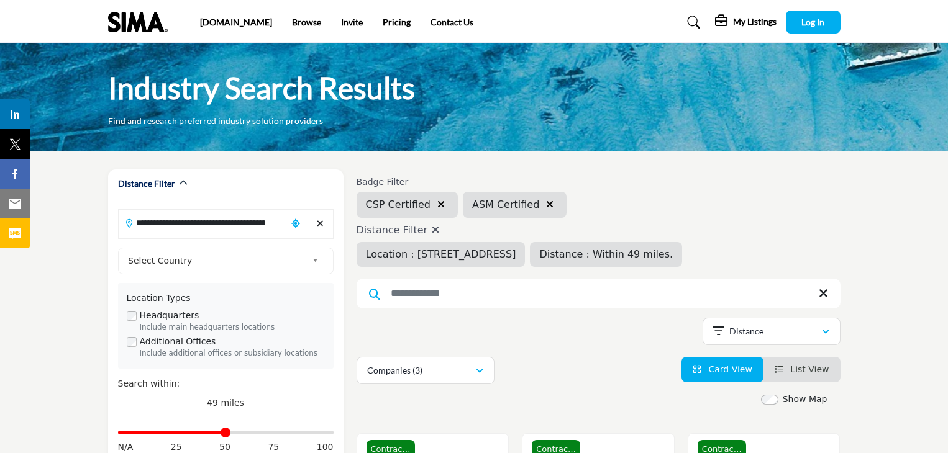 The image size is (948, 453). What do you see at coordinates (398, 205) in the screenshot?
I see `span: CSP Certified` at bounding box center [398, 205].